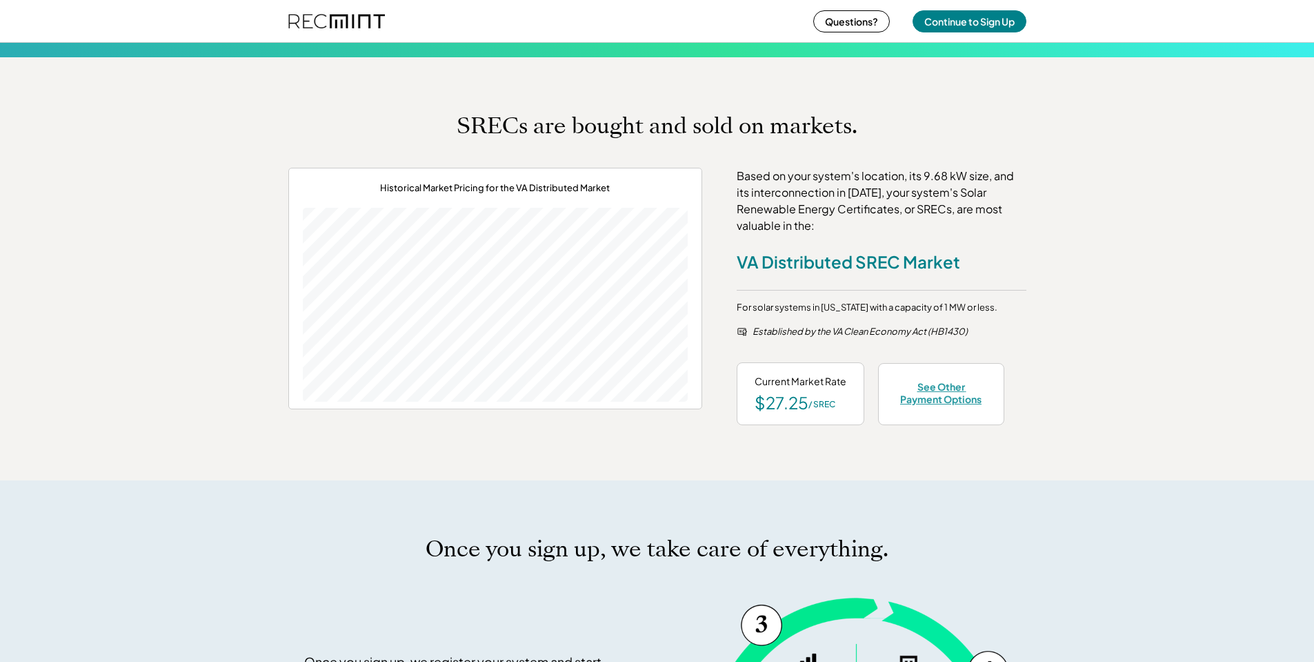 This screenshot has width=1314, height=662. Describe the element at coordinates (969, 21) in the screenshot. I see `button: Continue to Sign Up` at that location.